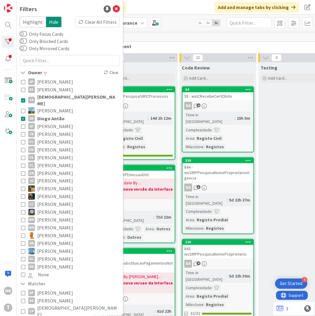 This screenshot has width=315, height=316. What do you see at coordinates (199, 105) in the screenshot?
I see `span: 4` at bounding box center [199, 105].